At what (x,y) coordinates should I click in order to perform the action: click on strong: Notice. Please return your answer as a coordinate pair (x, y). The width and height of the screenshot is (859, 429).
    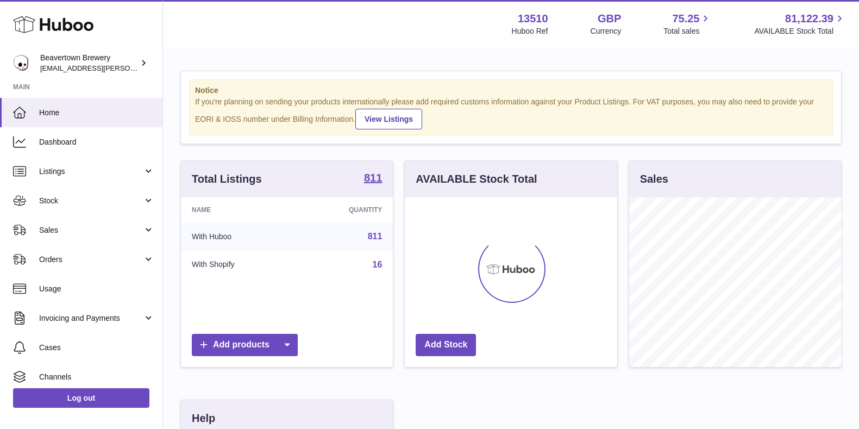
    Looking at the image, I should click on (511, 90).